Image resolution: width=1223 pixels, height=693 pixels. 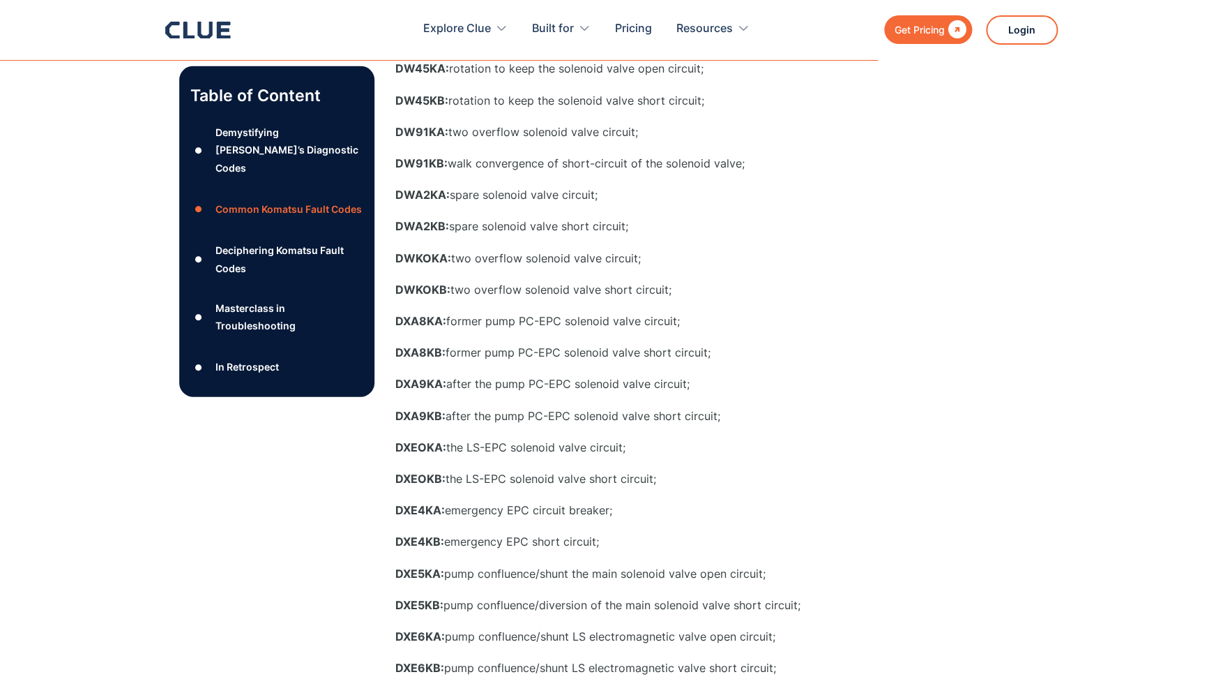 I want to click on strong: DXE4KA:, so click(x=420, y=509).